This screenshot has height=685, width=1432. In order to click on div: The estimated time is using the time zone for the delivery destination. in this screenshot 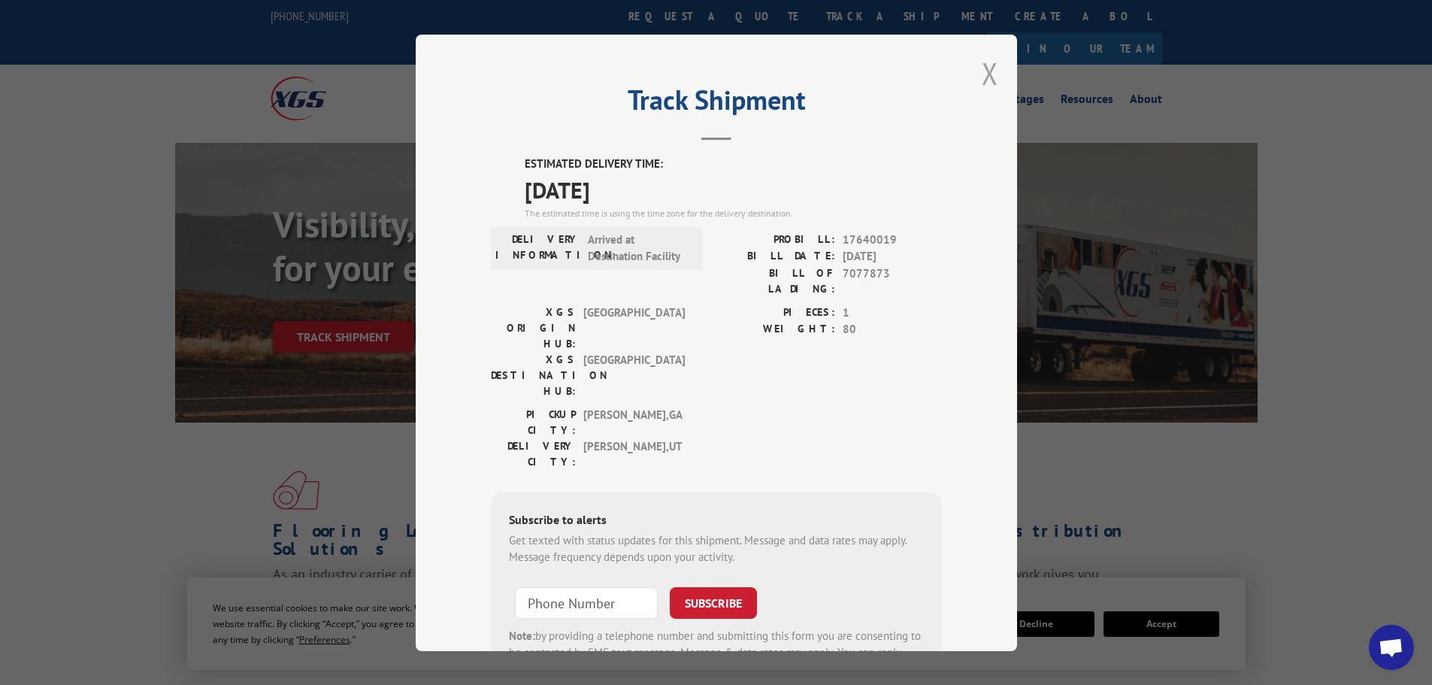, I will do `click(733, 213)`.